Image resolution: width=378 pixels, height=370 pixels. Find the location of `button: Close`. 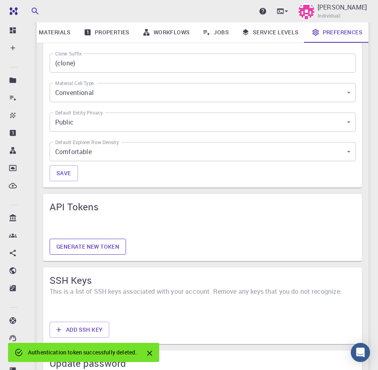

button: Close is located at coordinates (149, 354).